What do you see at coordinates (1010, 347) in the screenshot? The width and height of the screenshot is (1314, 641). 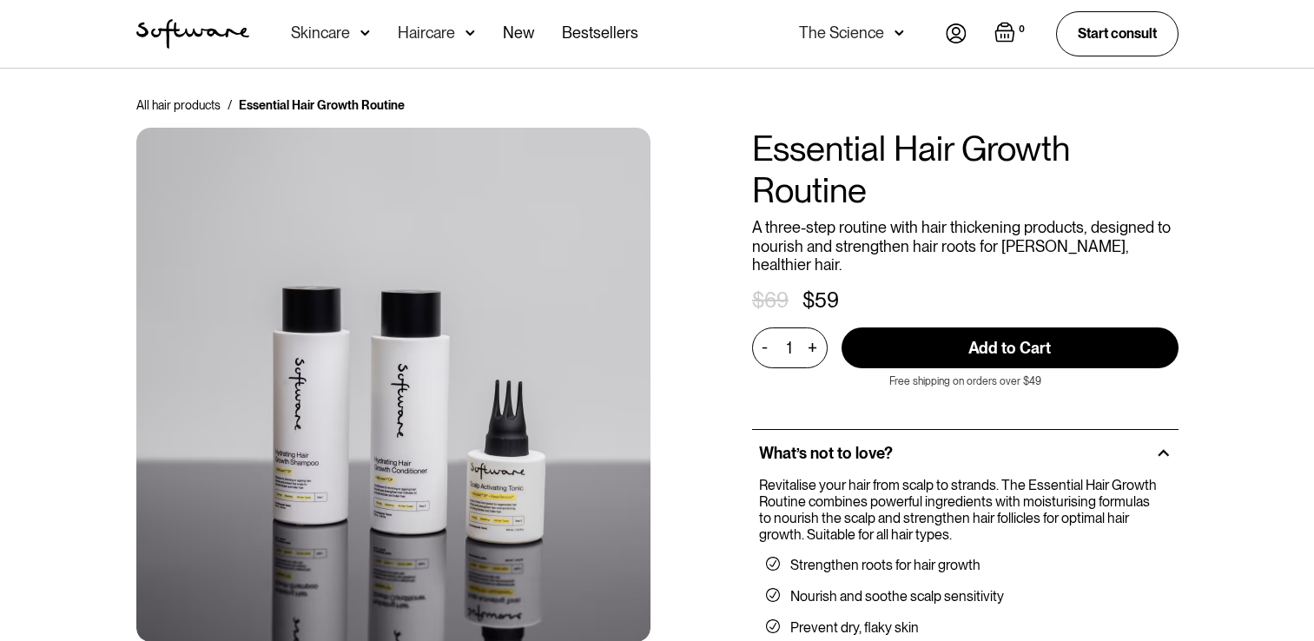 I see `input: Add to Cart` at bounding box center [1010, 347].